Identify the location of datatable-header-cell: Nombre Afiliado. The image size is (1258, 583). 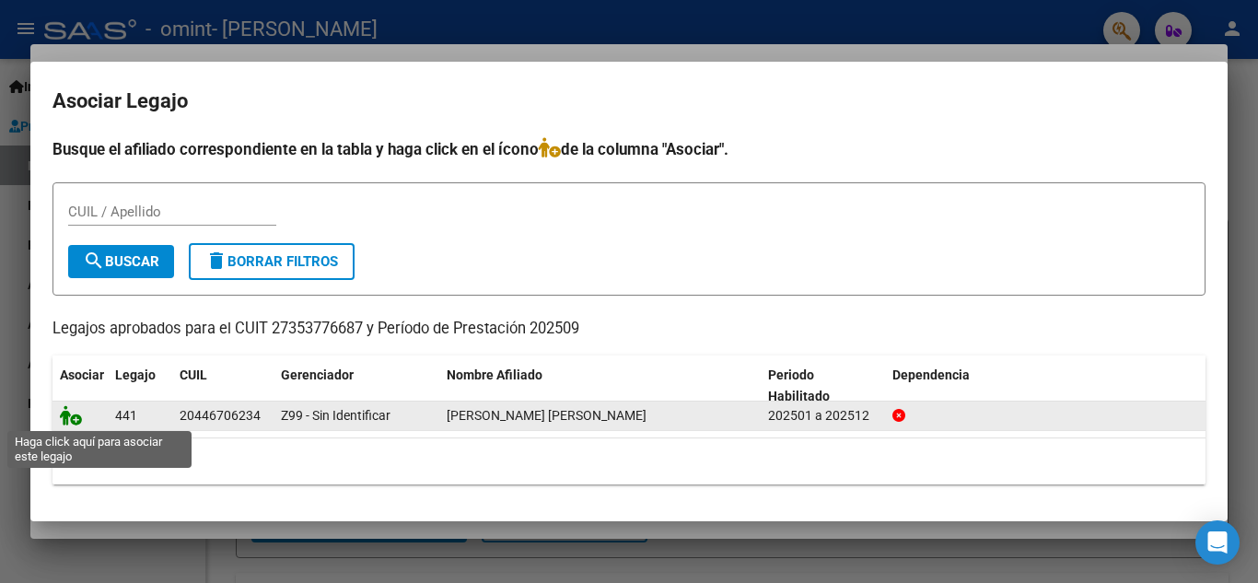
(600, 386).